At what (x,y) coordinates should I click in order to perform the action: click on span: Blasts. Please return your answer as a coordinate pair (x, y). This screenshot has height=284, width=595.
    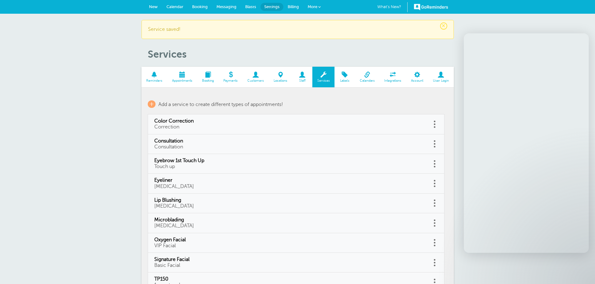
    Looking at the image, I should click on (250, 7).